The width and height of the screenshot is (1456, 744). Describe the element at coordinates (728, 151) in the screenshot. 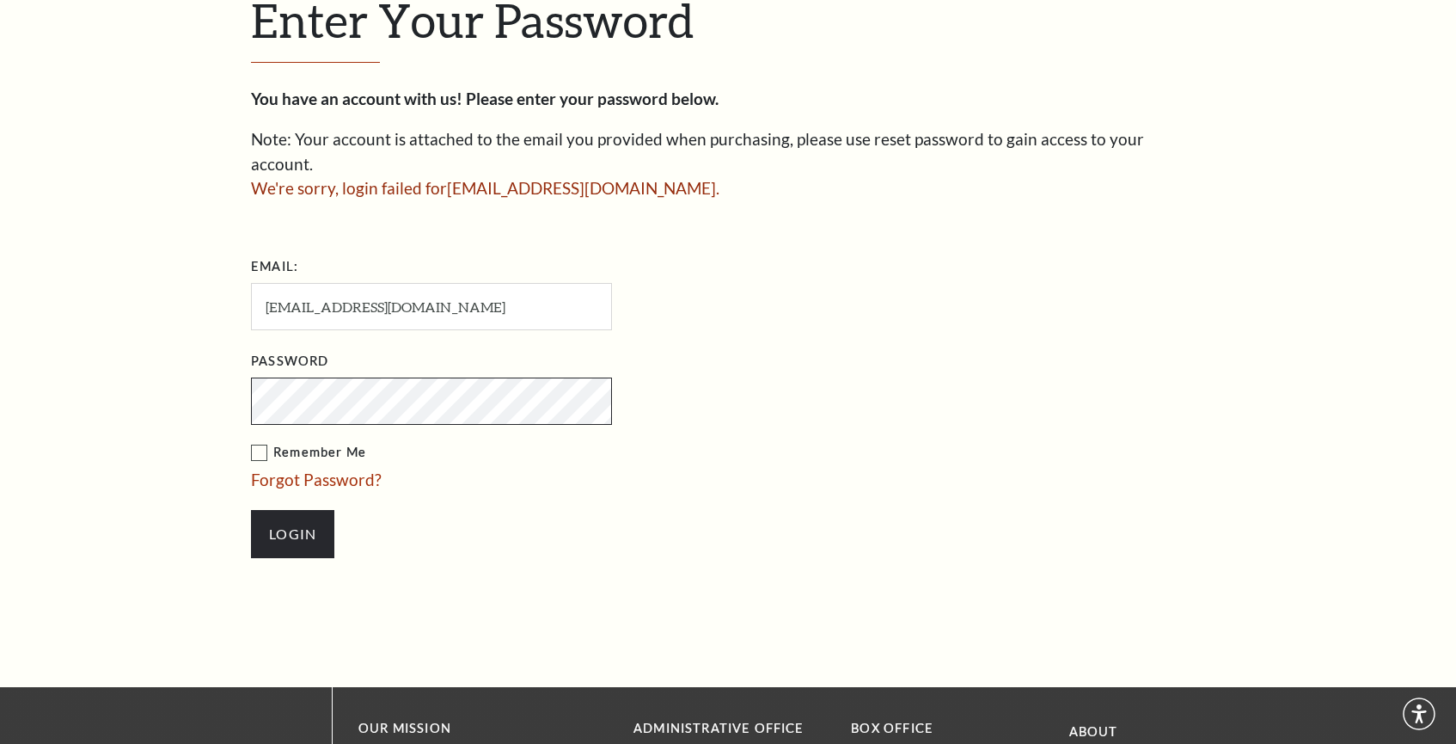

I see `p: Note: Your account is attached to the email you provided when purchasing, please use reset passwo...` at that location.